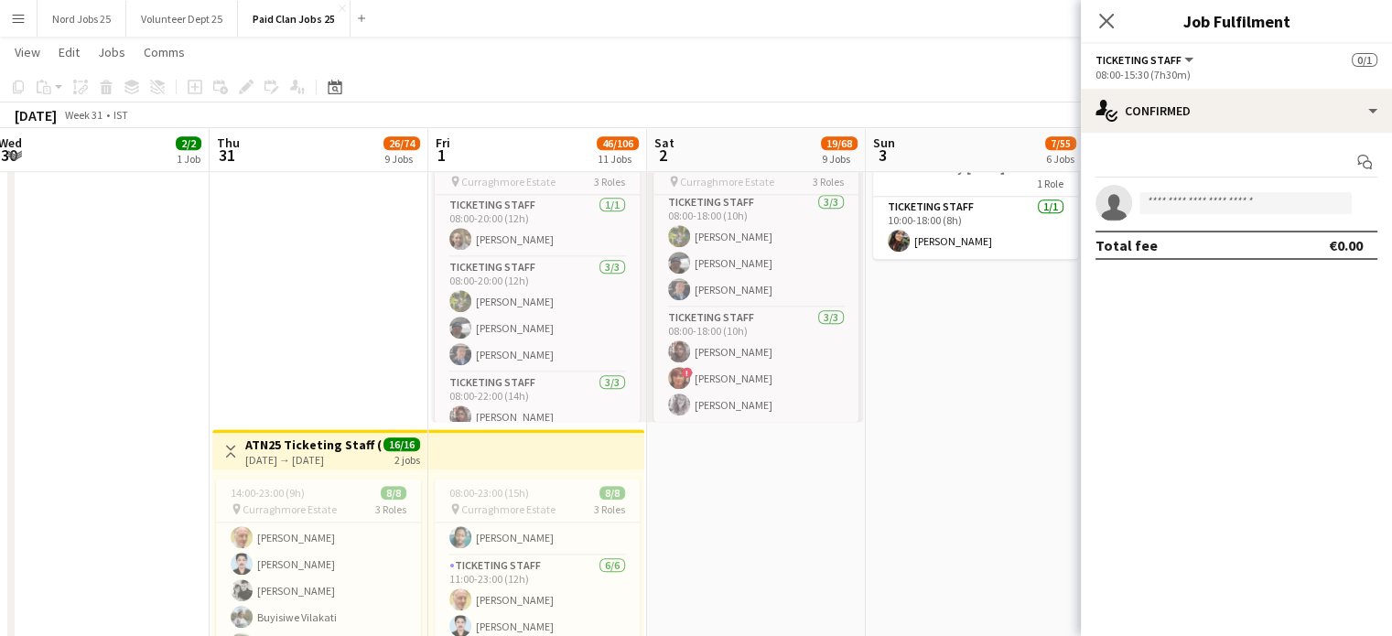 The height and width of the screenshot is (636, 1392). Describe the element at coordinates (228, 143) in the screenshot. I see `span: Thu` at that location.